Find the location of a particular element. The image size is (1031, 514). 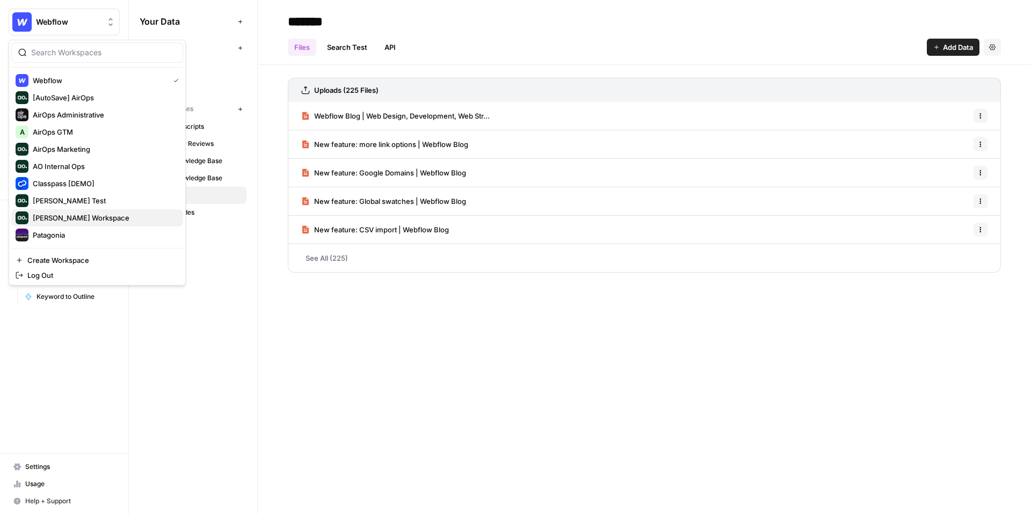

span: Log Out is located at coordinates (101, 275).